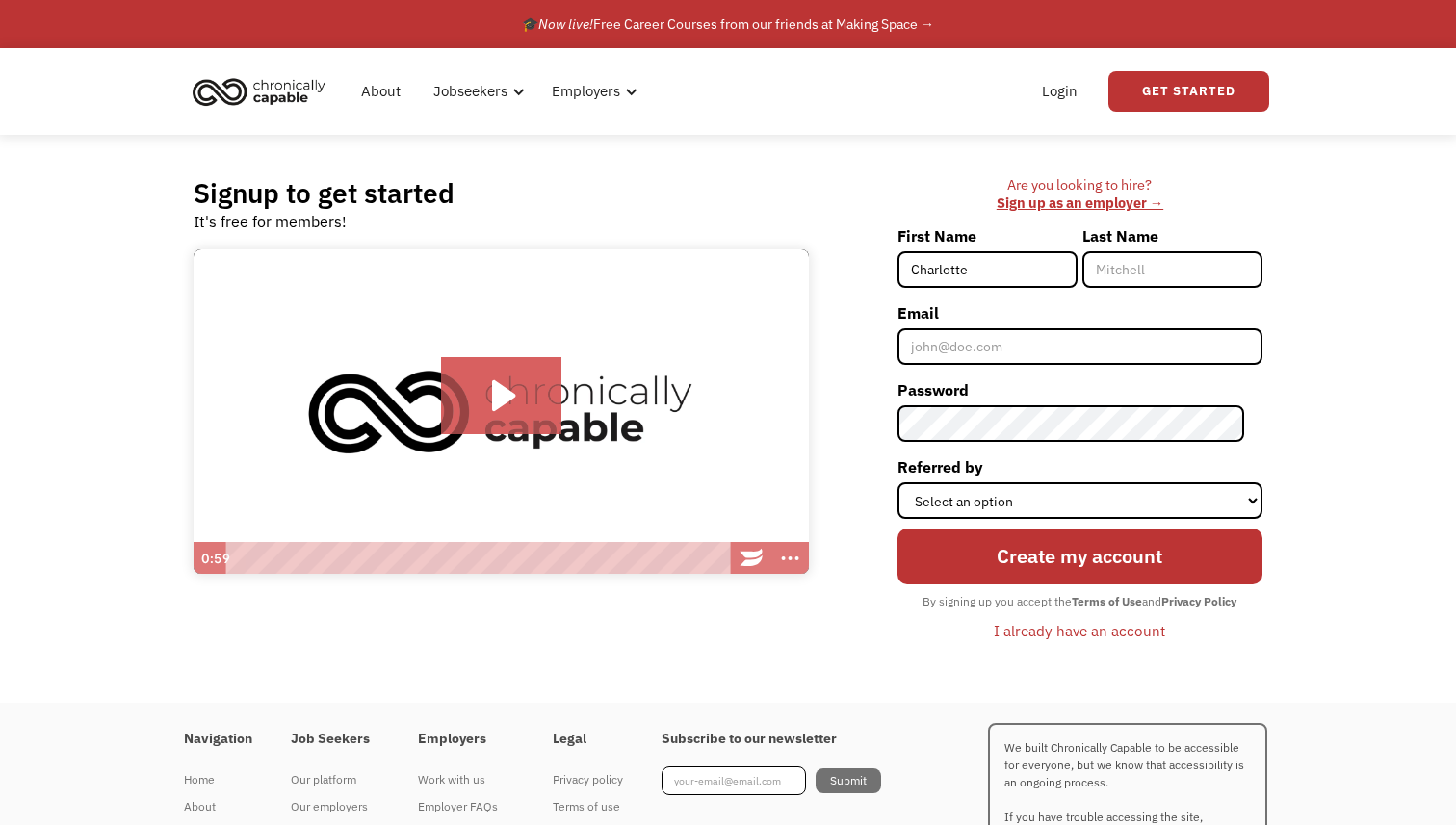 The width and height of the screenshot is (1456, 825). I want to click on strong: Terms of Use, so click(1106, 600).